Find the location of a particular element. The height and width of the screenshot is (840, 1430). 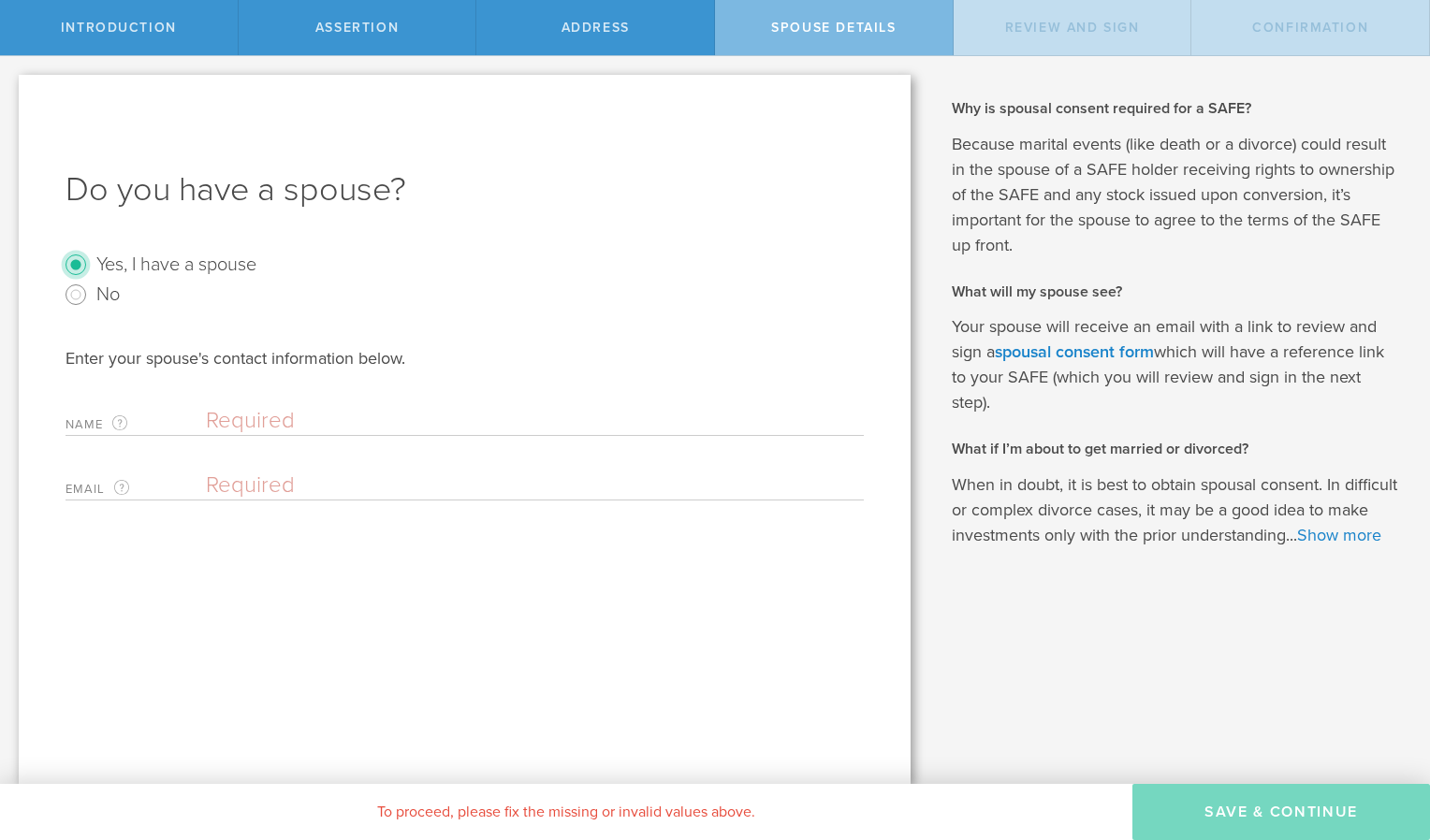

h1: Do you have a spouse? is located at coordinates (464, 190).